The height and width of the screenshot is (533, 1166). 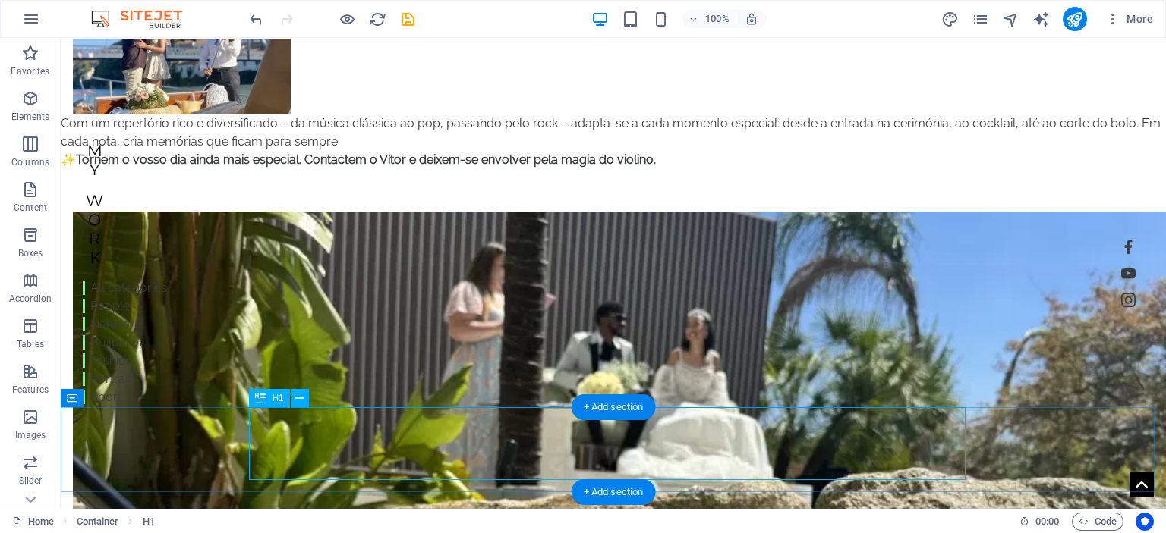 I want to click on p: Tables, so click(x=30, y=345).